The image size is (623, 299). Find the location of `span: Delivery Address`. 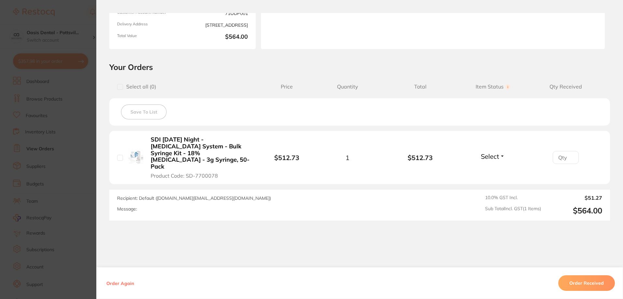

span: Delivery Address is located at coordinates (148, 25).